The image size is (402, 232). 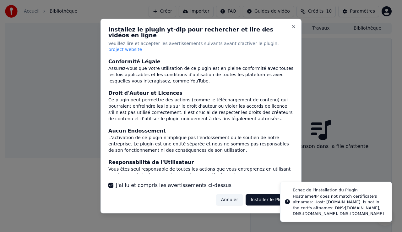 I want to click on div: Ce plugin peut permettre des actions (comme le téléchargement de contenu) qui pourraient enfreind..., so click(x=201, y=109).